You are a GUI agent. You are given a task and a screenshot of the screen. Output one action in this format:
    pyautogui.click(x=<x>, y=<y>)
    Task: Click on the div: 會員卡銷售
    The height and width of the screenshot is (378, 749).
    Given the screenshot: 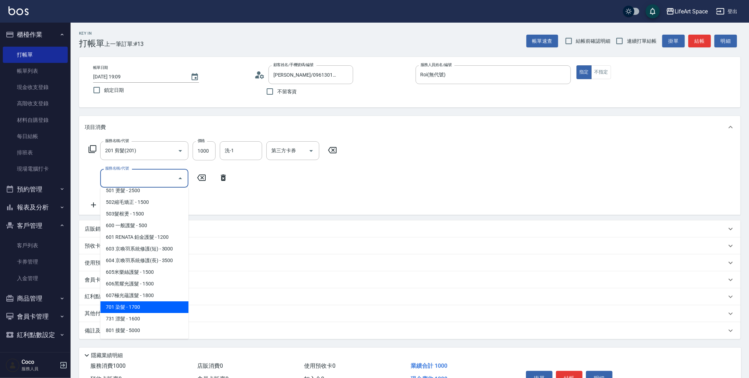 What is the action you would take?
    pyautogui.click(x=410, y=280)
    